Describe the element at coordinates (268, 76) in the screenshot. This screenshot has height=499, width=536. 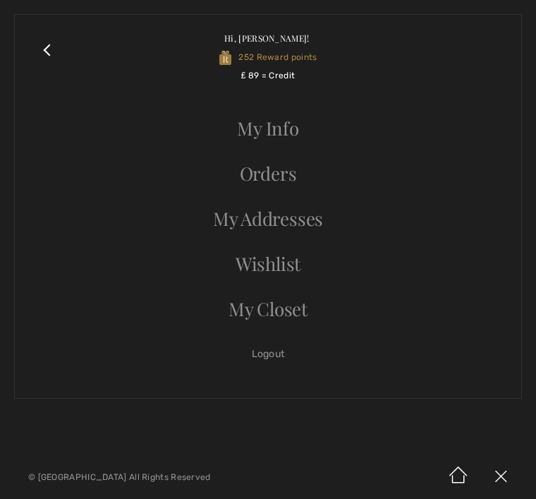
I see `span: ₤ 89 = Credit` at that location.